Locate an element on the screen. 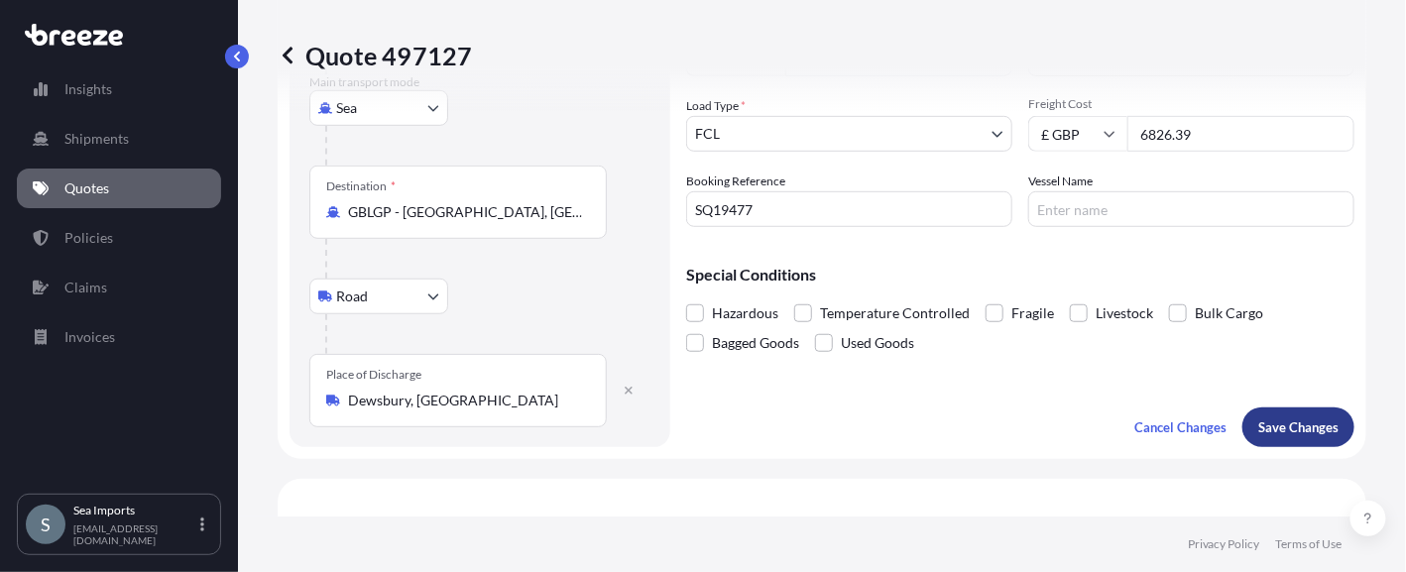 The height and width of the screenshot is (572, 1406). p: Shipments is located at coordinates (96, 139).